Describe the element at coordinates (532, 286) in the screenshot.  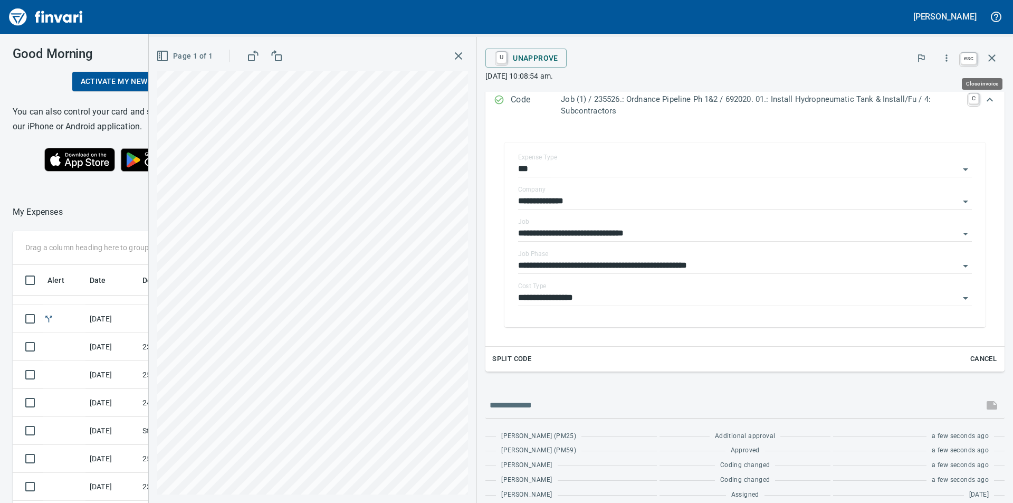
I see `label: Cost Type` at that location.